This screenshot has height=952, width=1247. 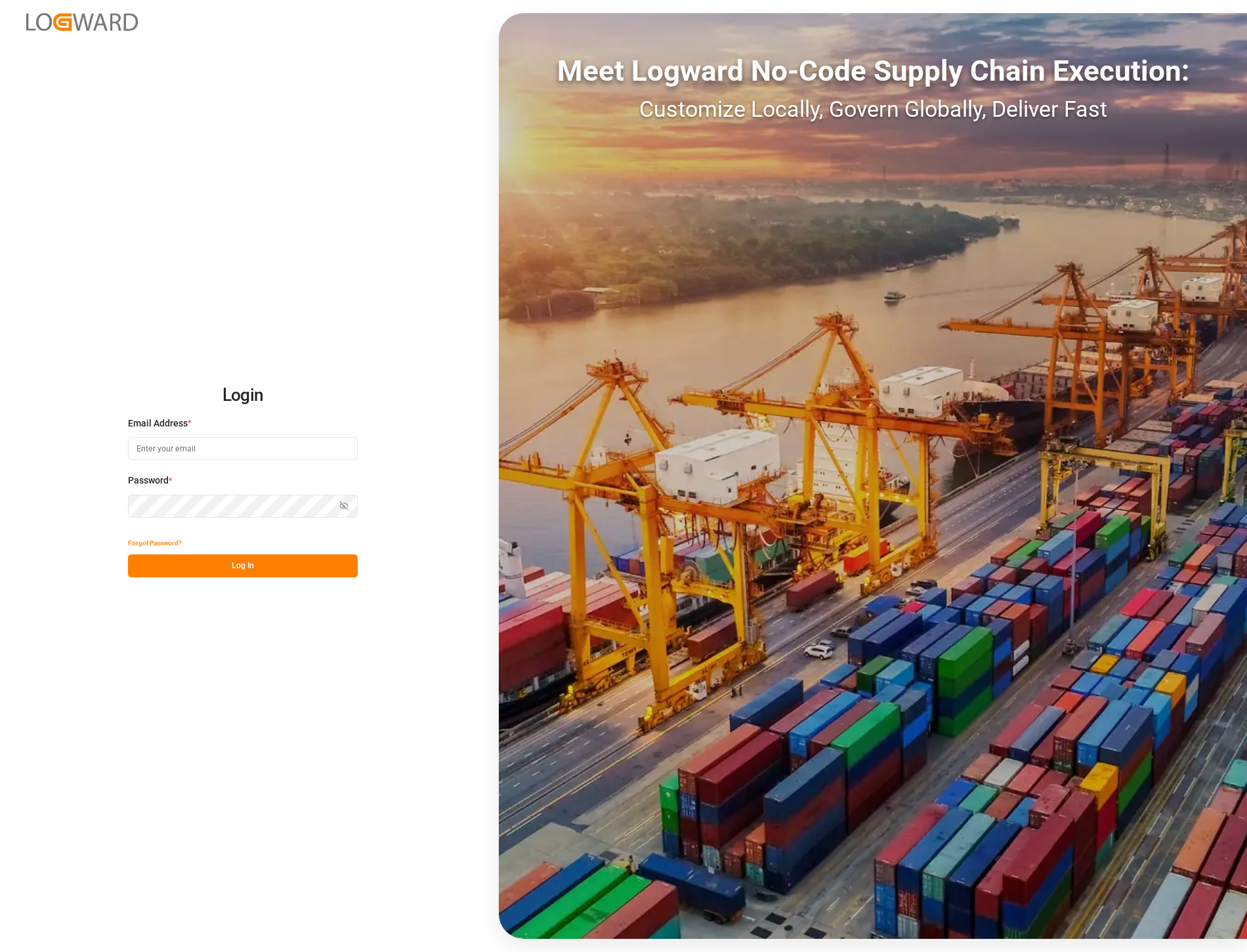 I want to click on button: Forgot Password?, so click(x=155, y=542).